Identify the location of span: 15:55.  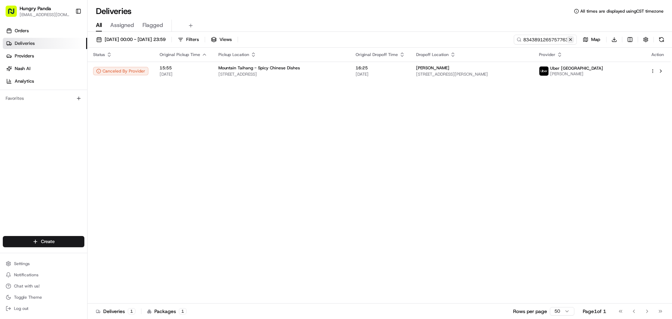
(183, 68).